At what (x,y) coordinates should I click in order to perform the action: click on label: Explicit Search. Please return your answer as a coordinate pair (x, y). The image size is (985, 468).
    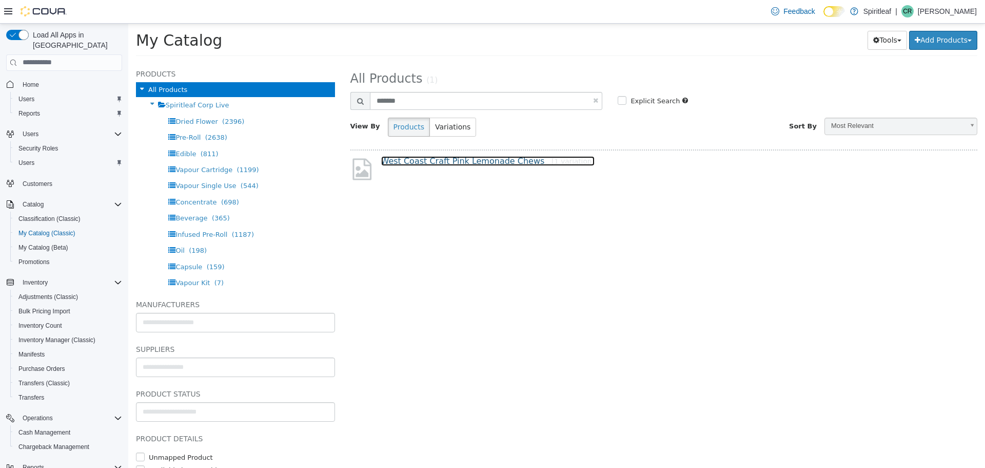
    Looking at the image, I should click on (526, 77).